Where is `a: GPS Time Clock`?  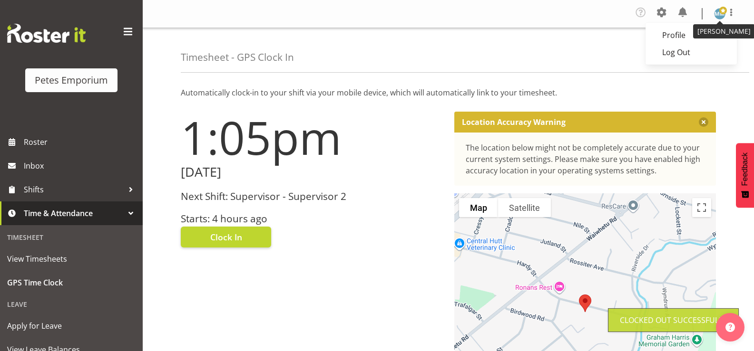
a: GPS Time Clock is located at coordinates (71, 283).